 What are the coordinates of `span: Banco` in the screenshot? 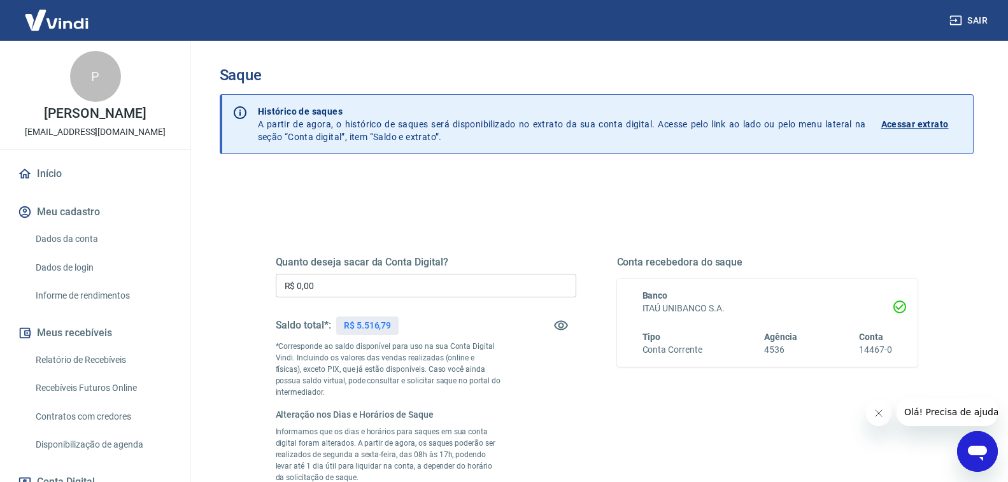 It's located at (655, 295).